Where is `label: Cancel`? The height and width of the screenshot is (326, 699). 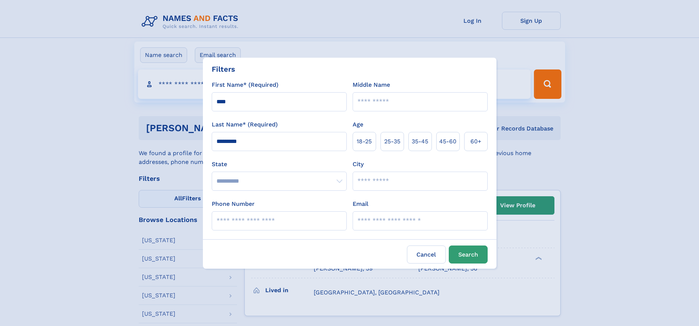
label: Cancel is located at coordinates (426, 254).